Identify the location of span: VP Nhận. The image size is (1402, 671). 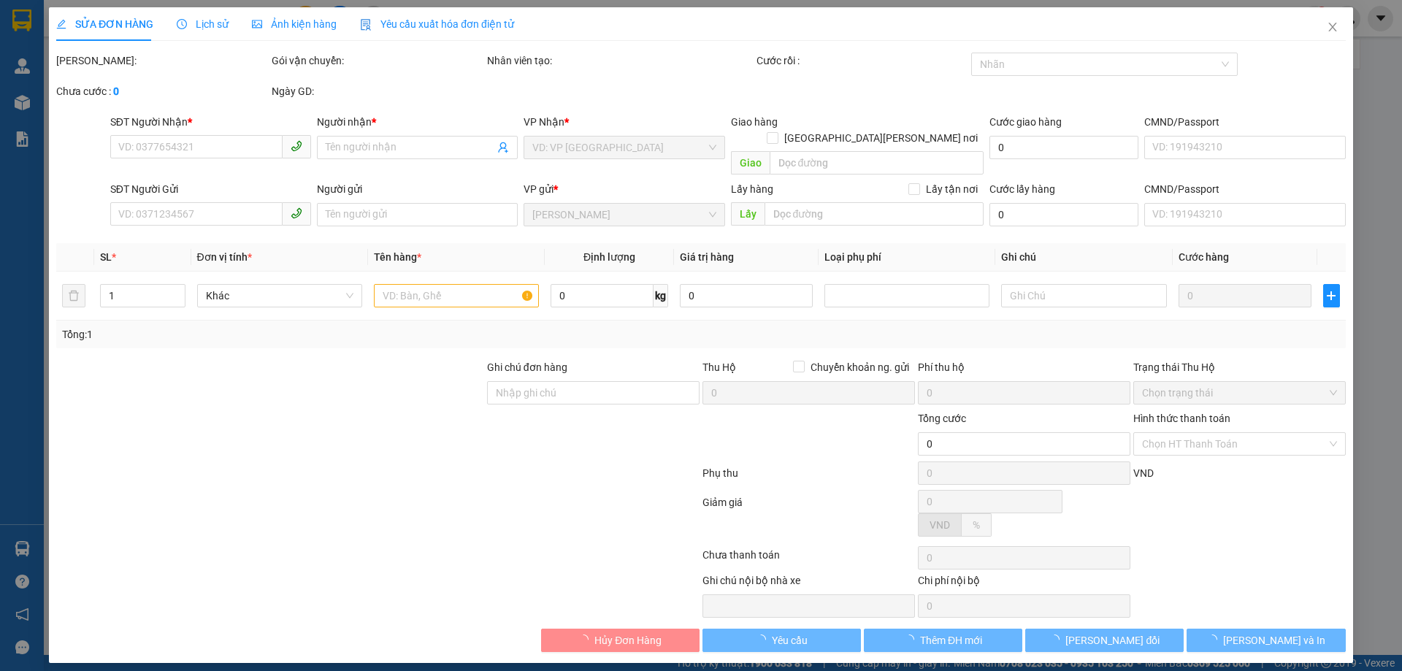
(545, 122).